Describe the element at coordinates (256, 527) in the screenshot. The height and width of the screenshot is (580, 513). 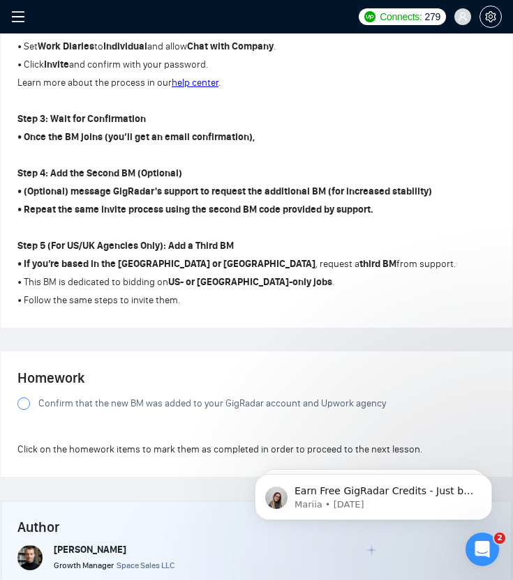
I see `h4: Author` at that location.